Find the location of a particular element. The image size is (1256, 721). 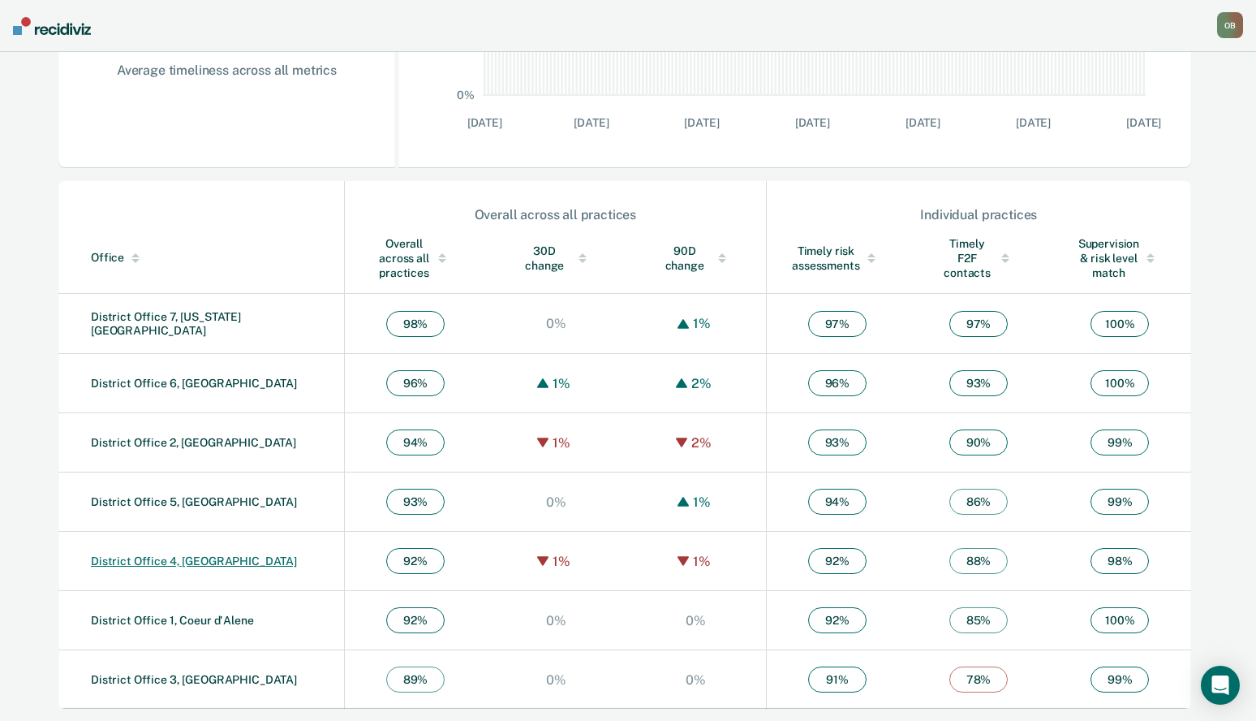

div: Supervision & risk level match is located at coordinates (1120, 258).